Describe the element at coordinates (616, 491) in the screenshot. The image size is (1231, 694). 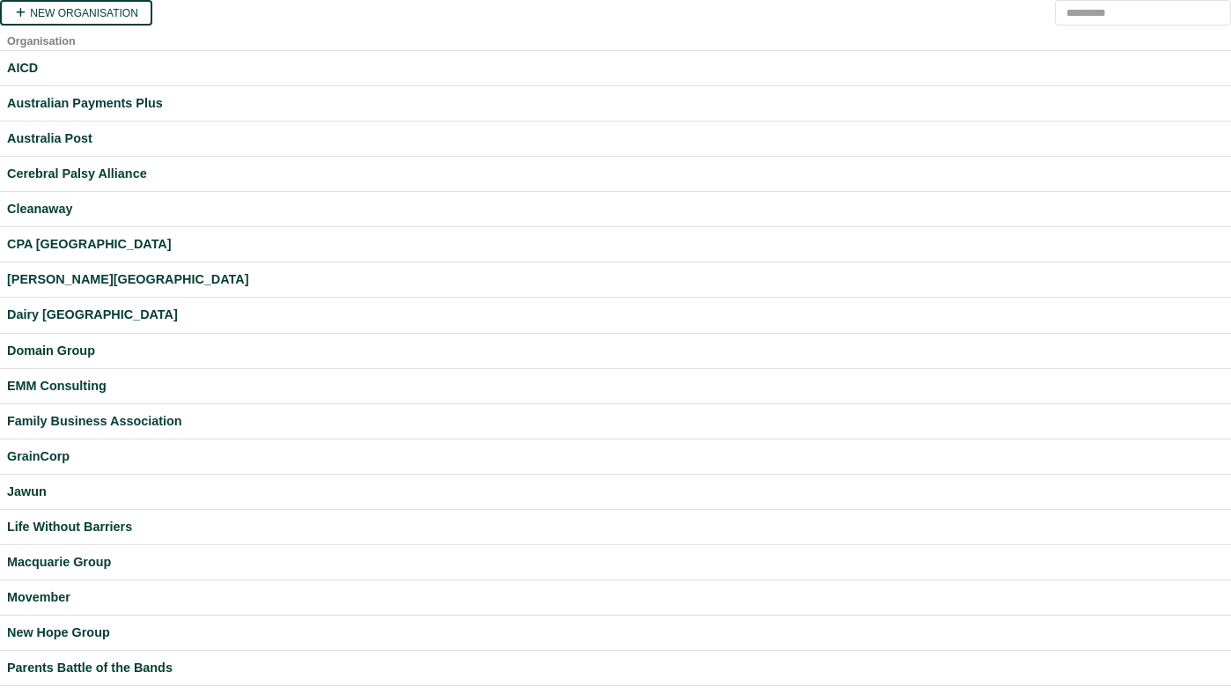
I see `div: Jawun` at that location.